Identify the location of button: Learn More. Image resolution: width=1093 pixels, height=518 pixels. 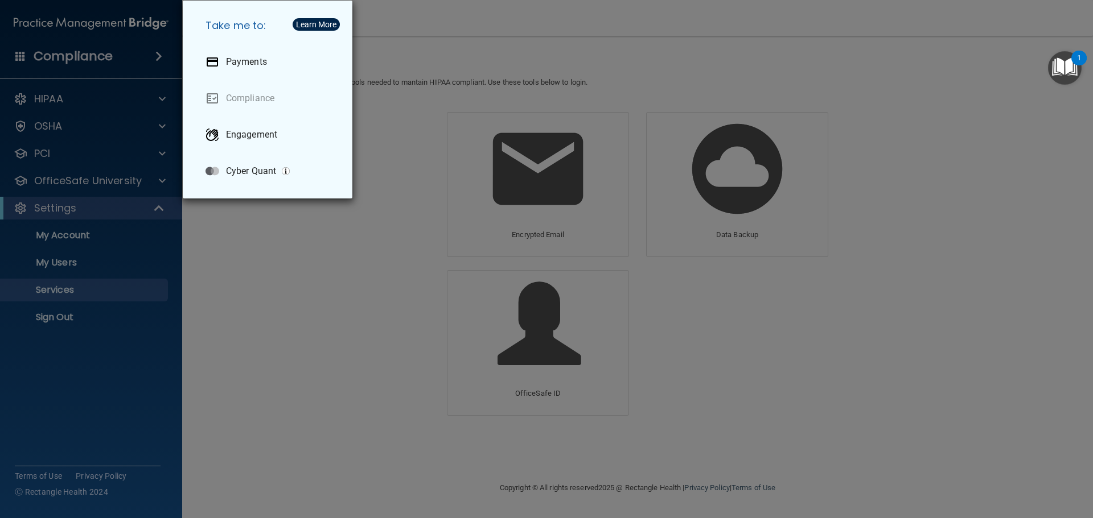
(316, 24).